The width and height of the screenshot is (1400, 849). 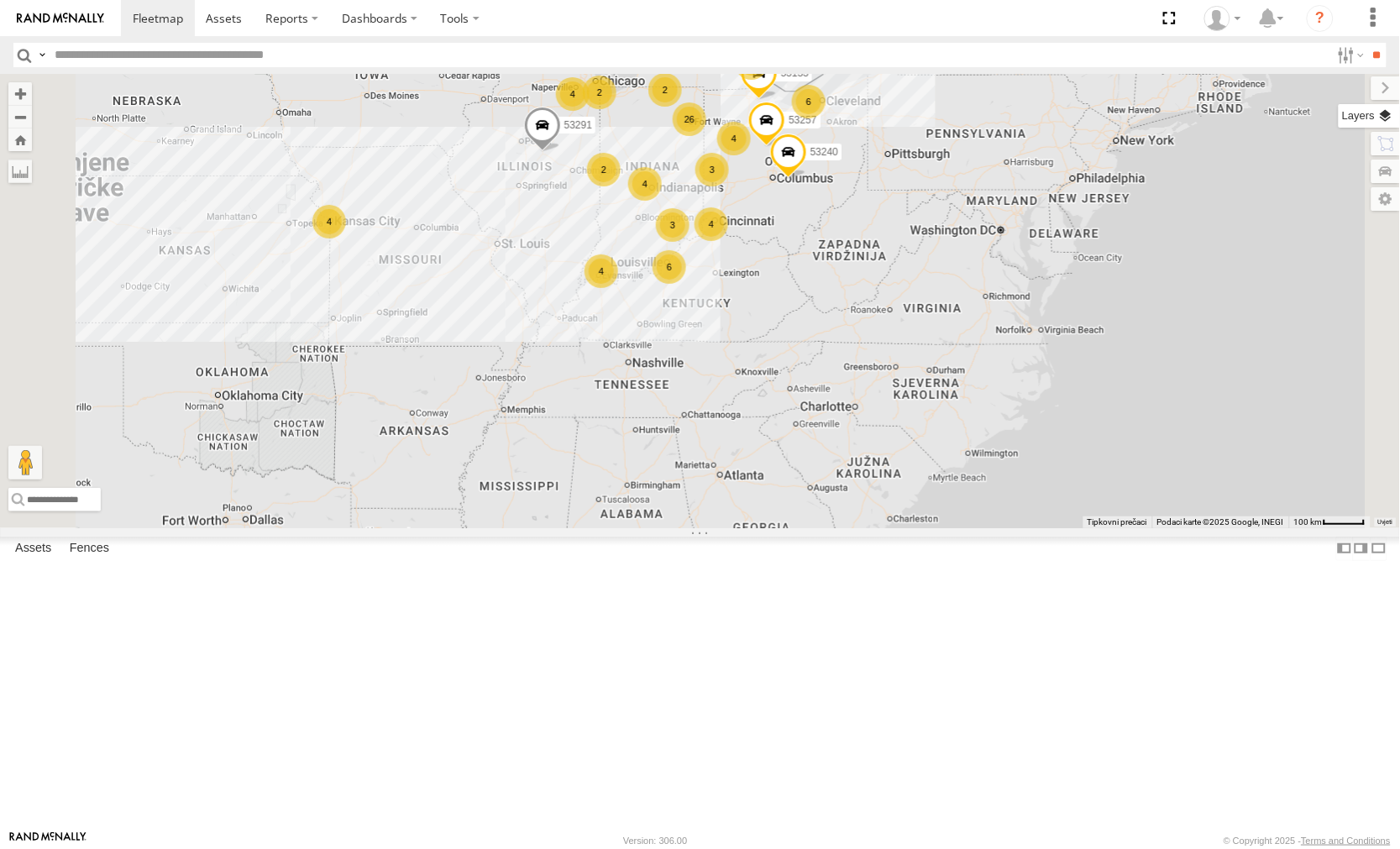 What do you see at coordinates (20, 139) in the screenshot?
I see `button: Zoom Home` at bounding box center [20, 139].